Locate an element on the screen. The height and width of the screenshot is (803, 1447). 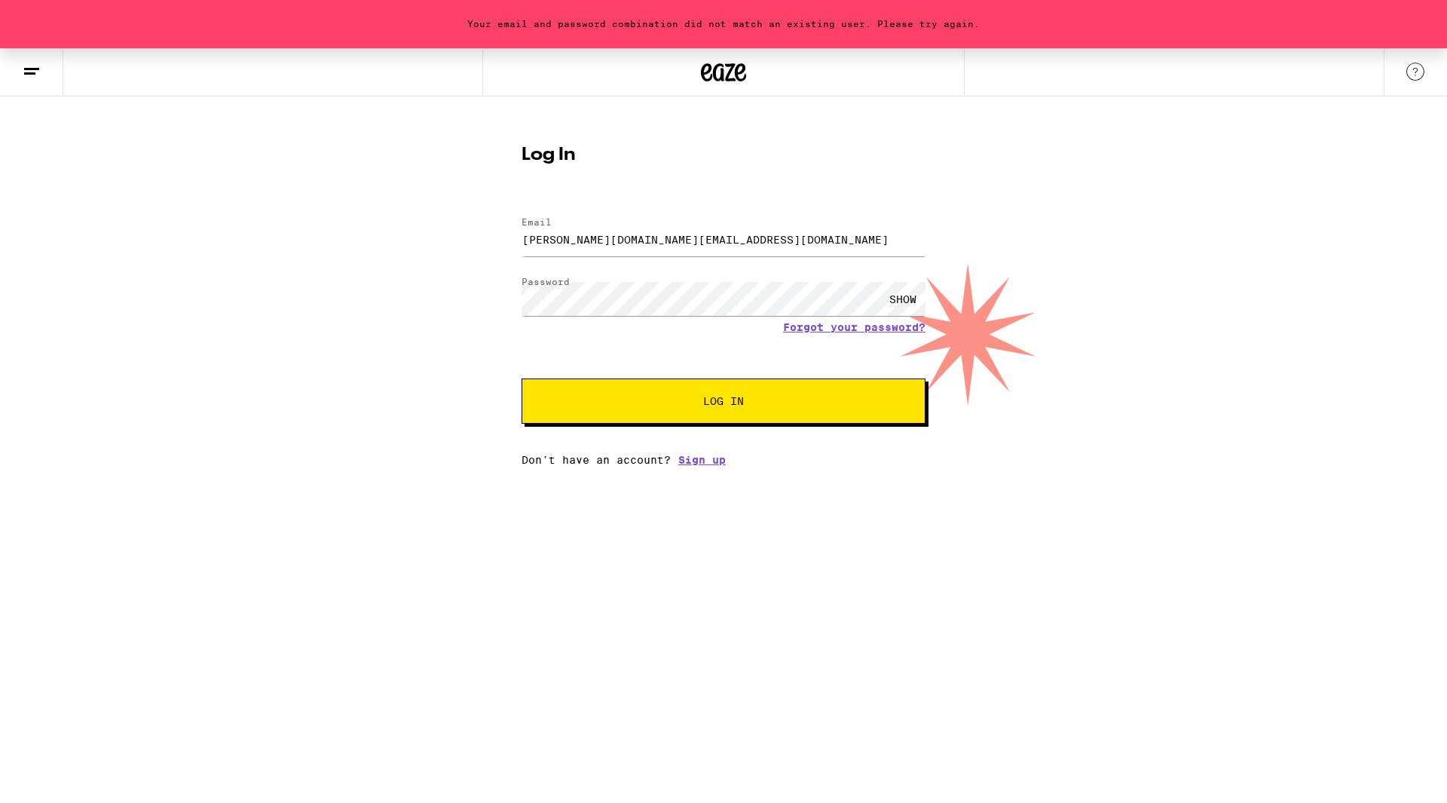
h1: Log In is located at coordinates (723, 155).